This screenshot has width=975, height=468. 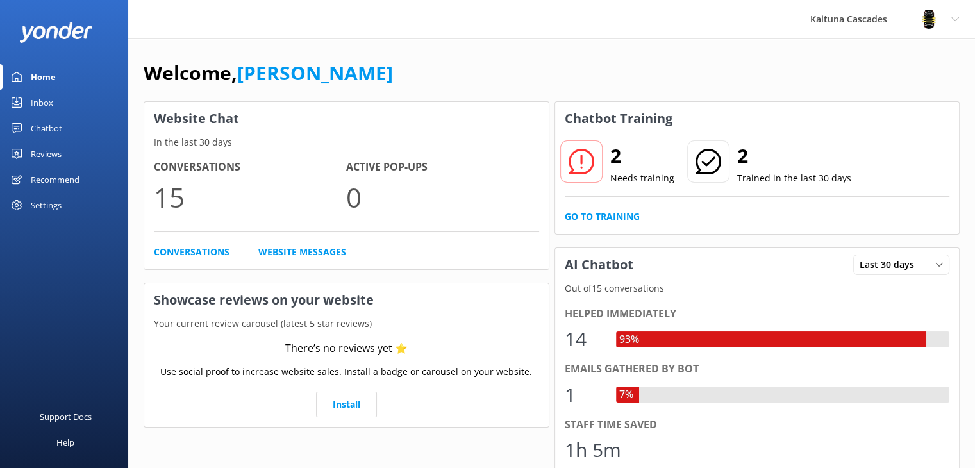 I want to click on img: 802-1755650174.png, so click(x=929, y=19).